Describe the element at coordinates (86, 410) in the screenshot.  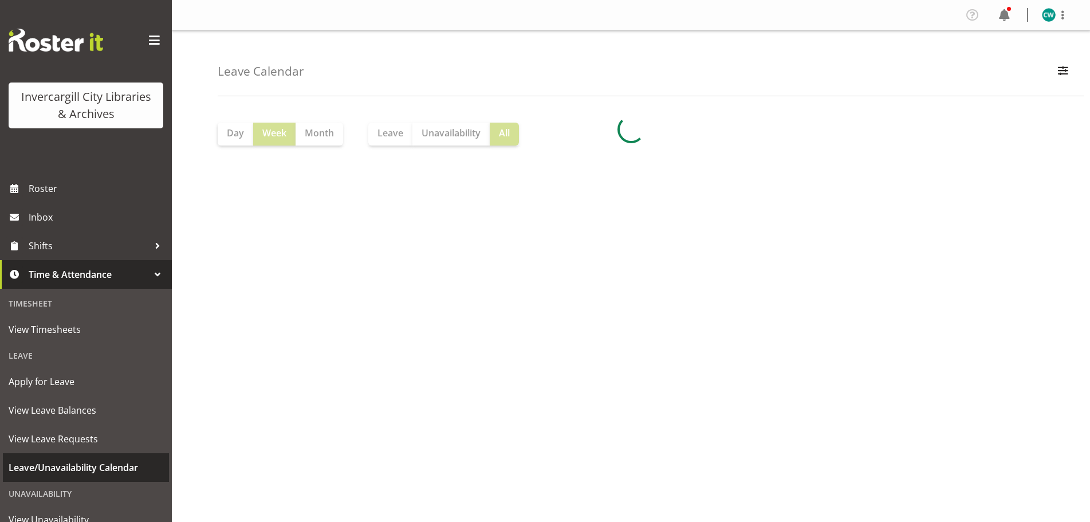
I see `span: View Leave Balances` at that location.